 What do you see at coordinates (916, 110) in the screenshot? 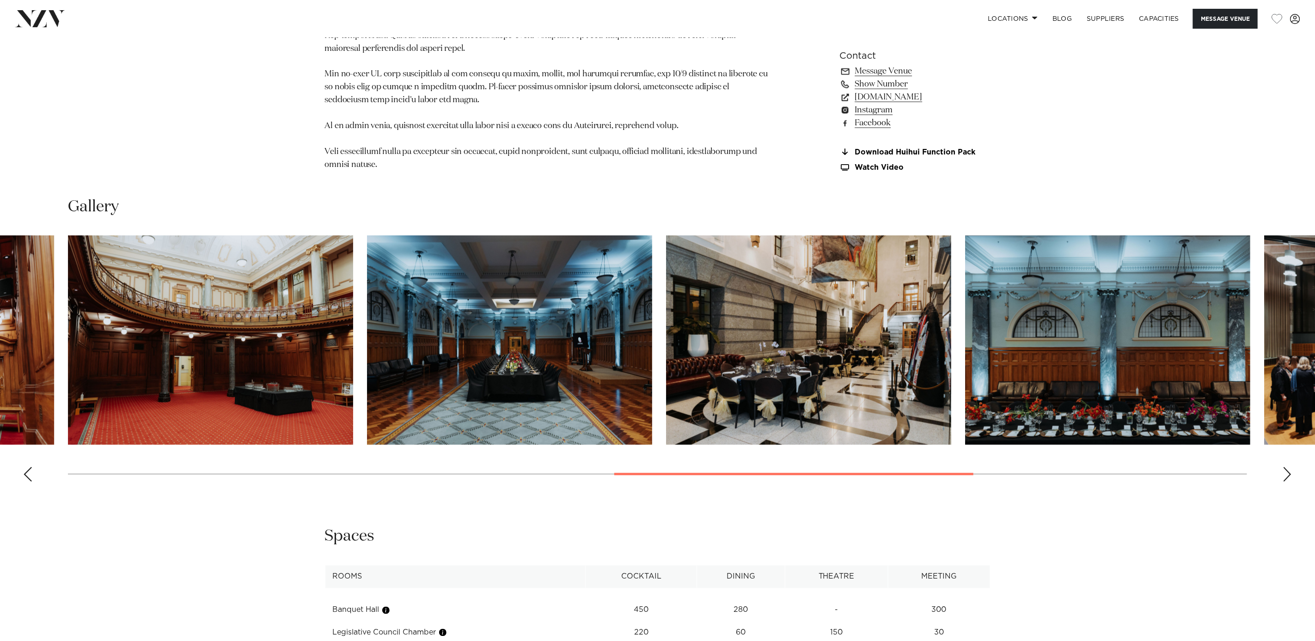
I see `a: Instagram` at bounding box center [916, 110].